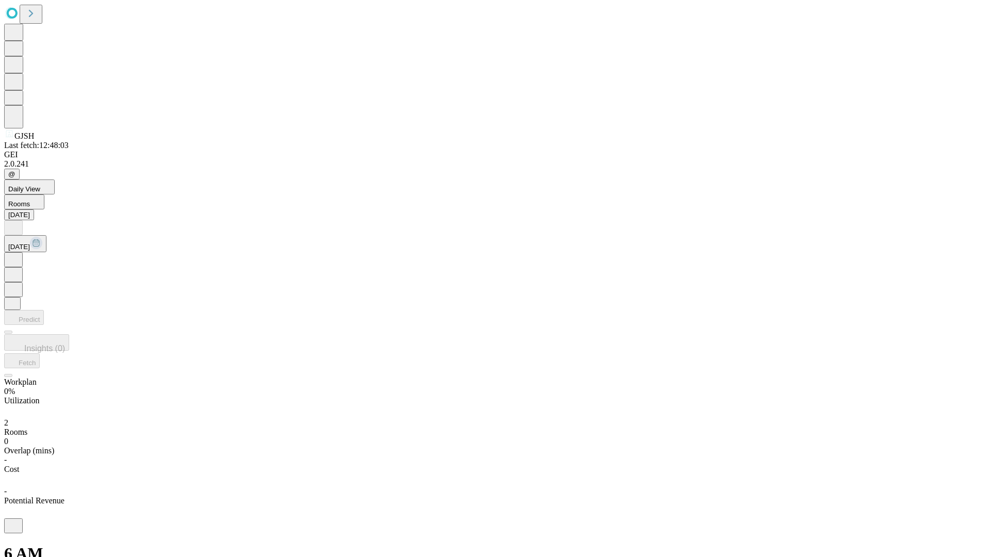 The height and width of the screenshot is (557, 991). I want to click on span: Potential Revenue, so click(34, 501).